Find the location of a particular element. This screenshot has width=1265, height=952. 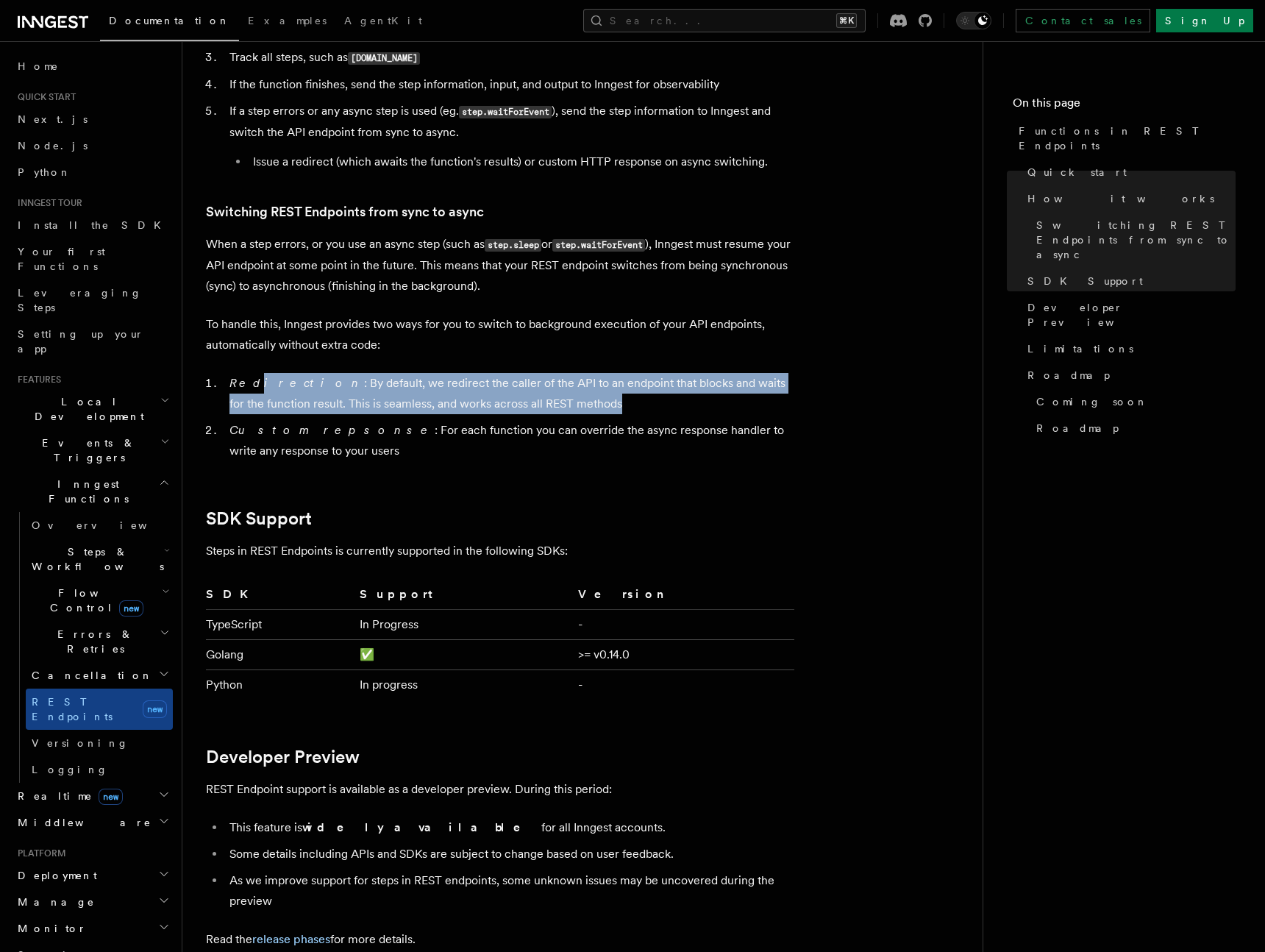

button: Local Development is located at coordinates (92, 409).